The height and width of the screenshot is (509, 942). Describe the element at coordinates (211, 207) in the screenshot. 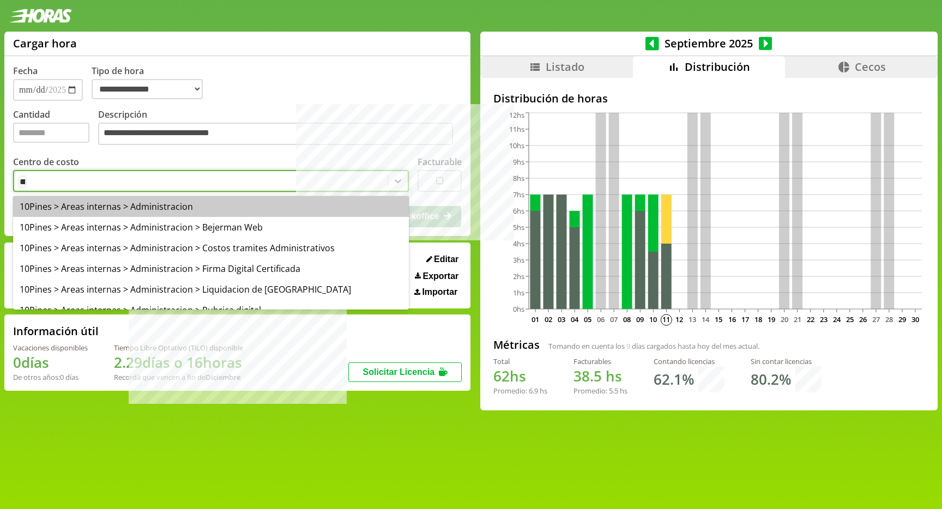

I see `div: 10Pines > Areas internas > Administracion` at that location.